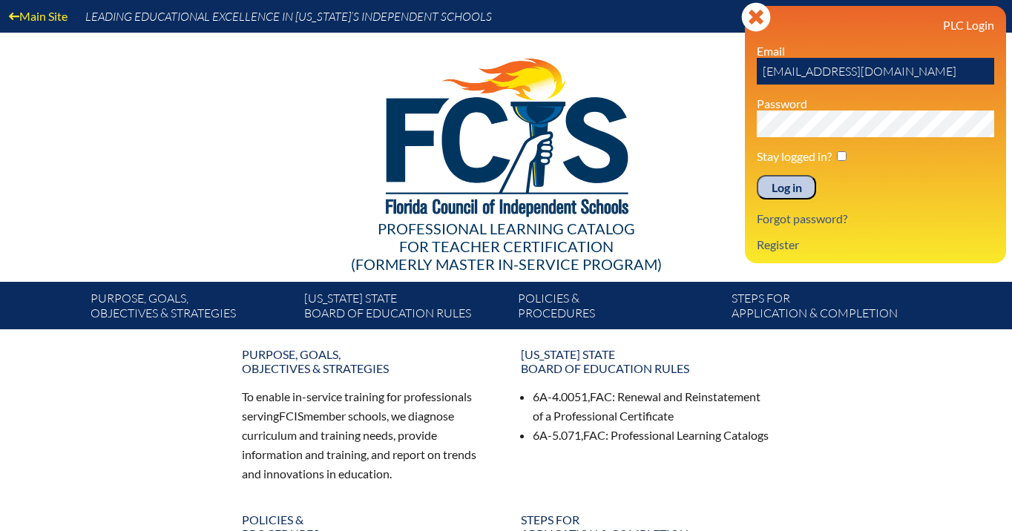  What do you see at coordinates (802, 218) in the screenshot?
I see `a: Forgot password?` at bounding box center [802, 218].